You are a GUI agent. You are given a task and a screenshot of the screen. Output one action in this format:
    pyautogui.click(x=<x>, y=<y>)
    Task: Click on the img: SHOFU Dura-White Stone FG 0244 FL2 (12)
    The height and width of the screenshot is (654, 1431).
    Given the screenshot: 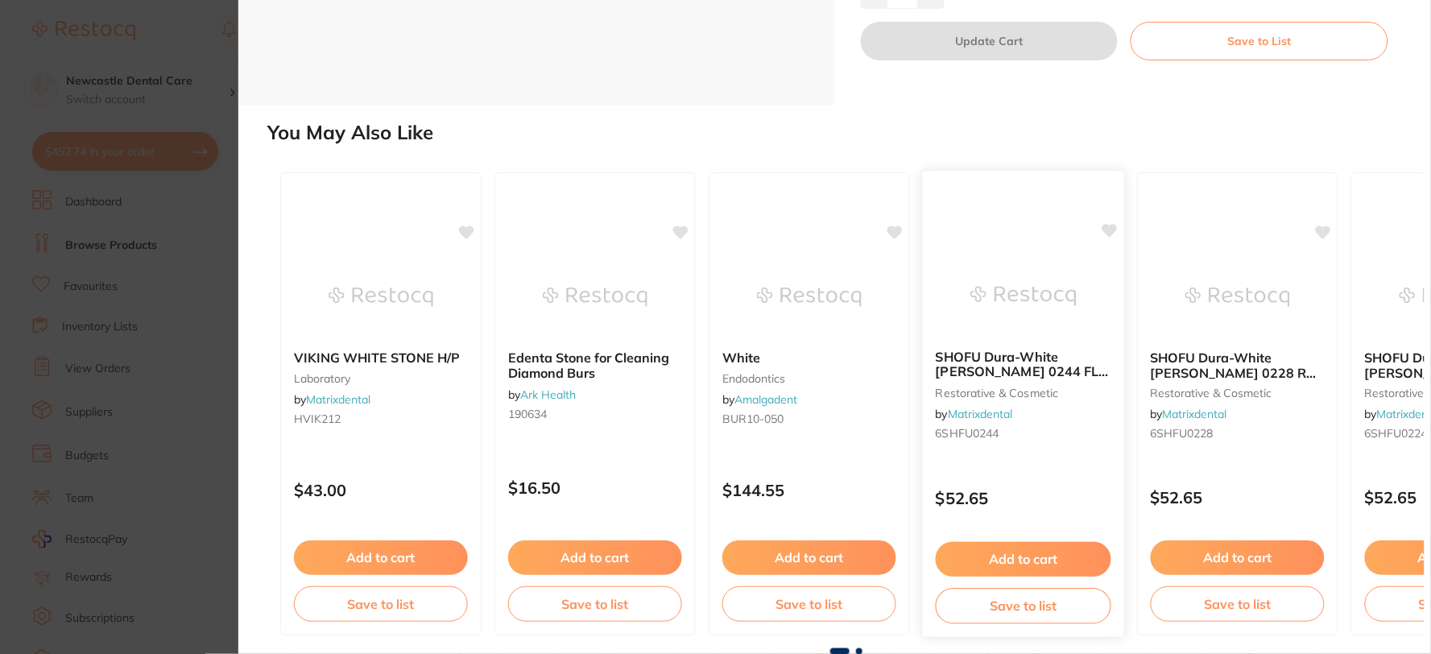 What is the action you would take?
    pyautogui.click(x=1023, y=296)
    